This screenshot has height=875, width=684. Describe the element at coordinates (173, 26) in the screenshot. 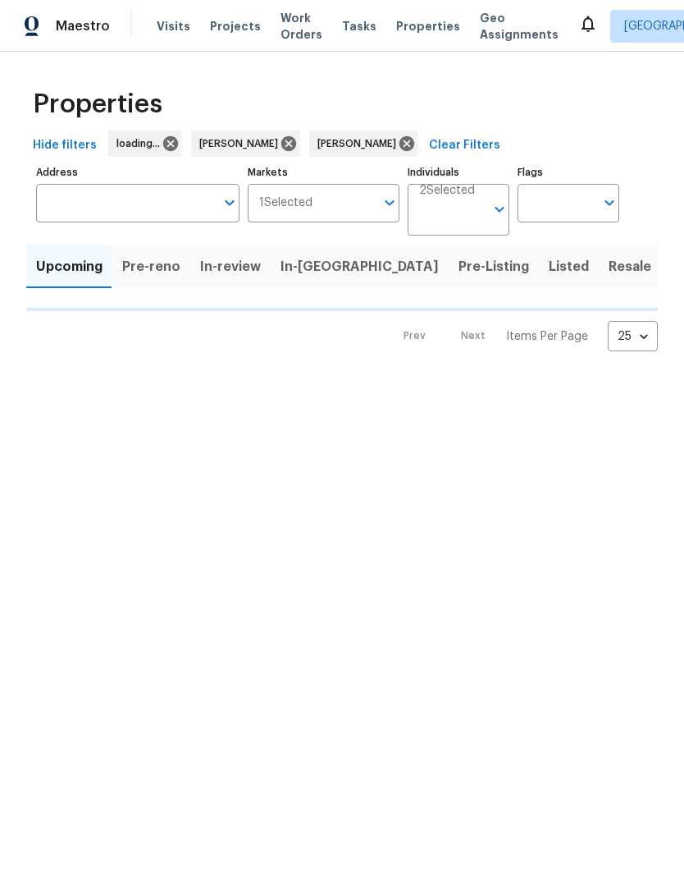

I see `span: Visits` at that location.